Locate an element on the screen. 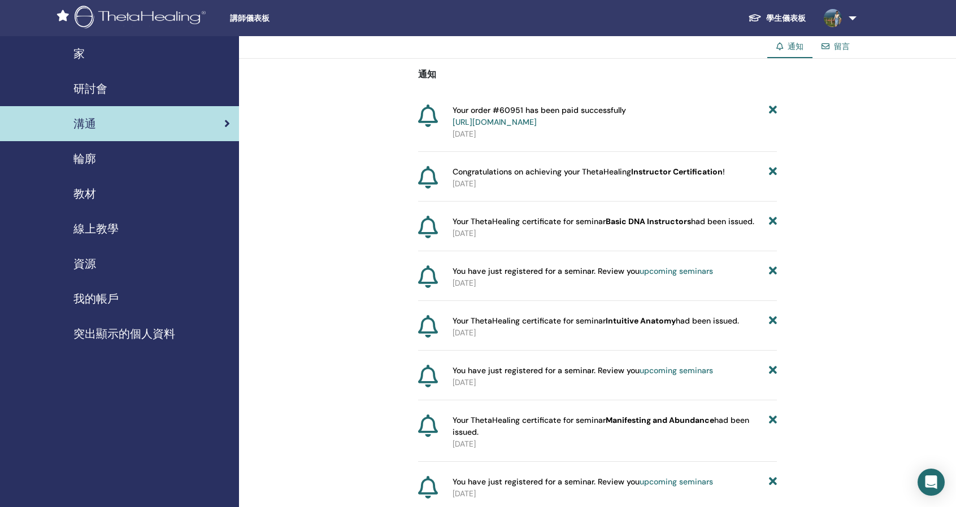 Image resolution: width=956 pixels, height=507 pixels. font: Instructor Certification is located at coordinates (677, 172).